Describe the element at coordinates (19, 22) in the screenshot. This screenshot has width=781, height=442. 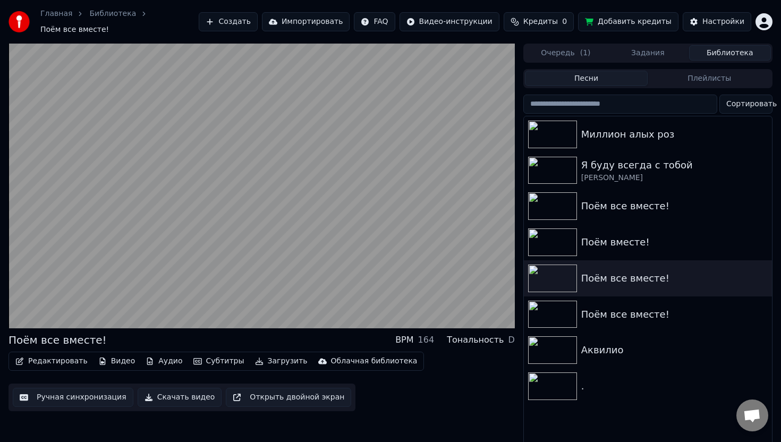
I see `img: youka` at that location.